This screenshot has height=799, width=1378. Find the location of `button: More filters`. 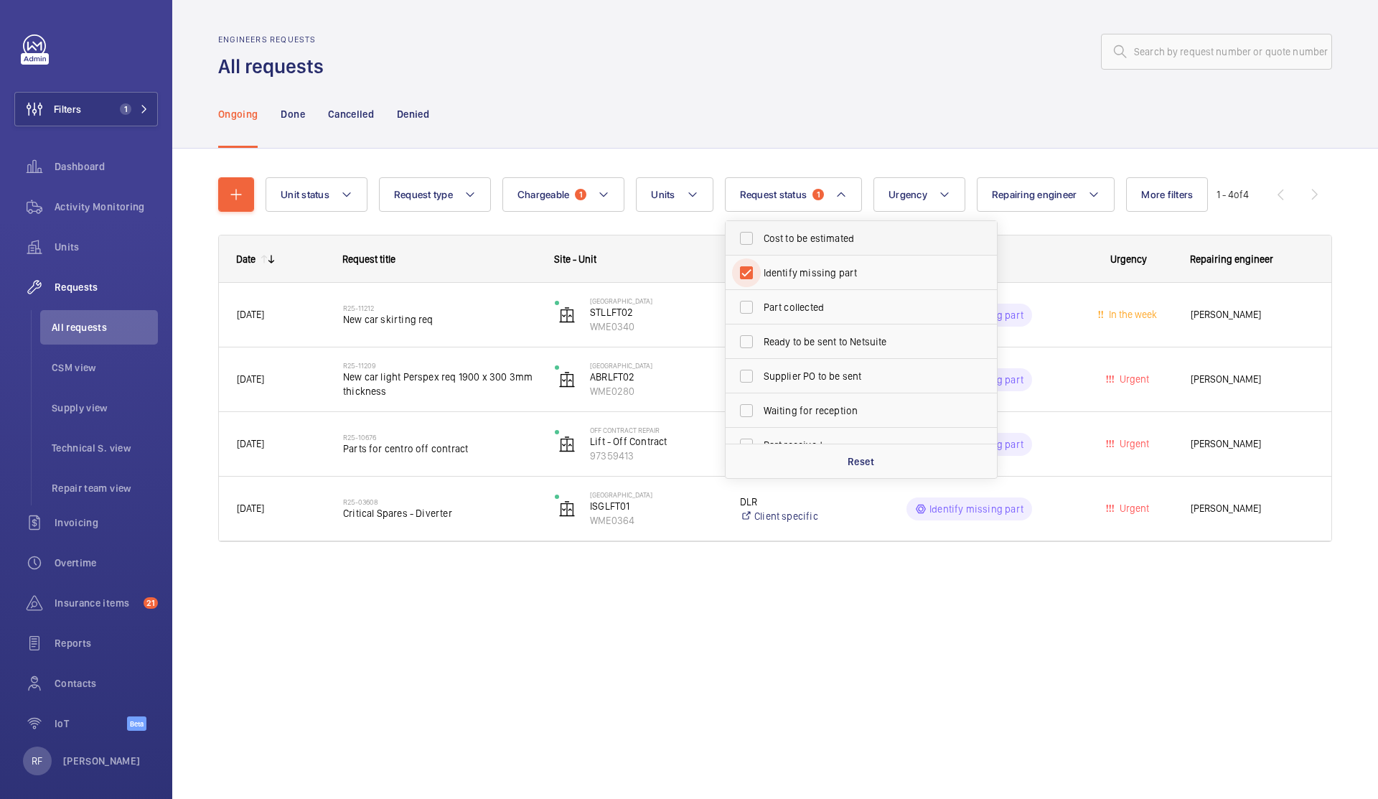

button: More filters is located at coordinates (1167, 195).